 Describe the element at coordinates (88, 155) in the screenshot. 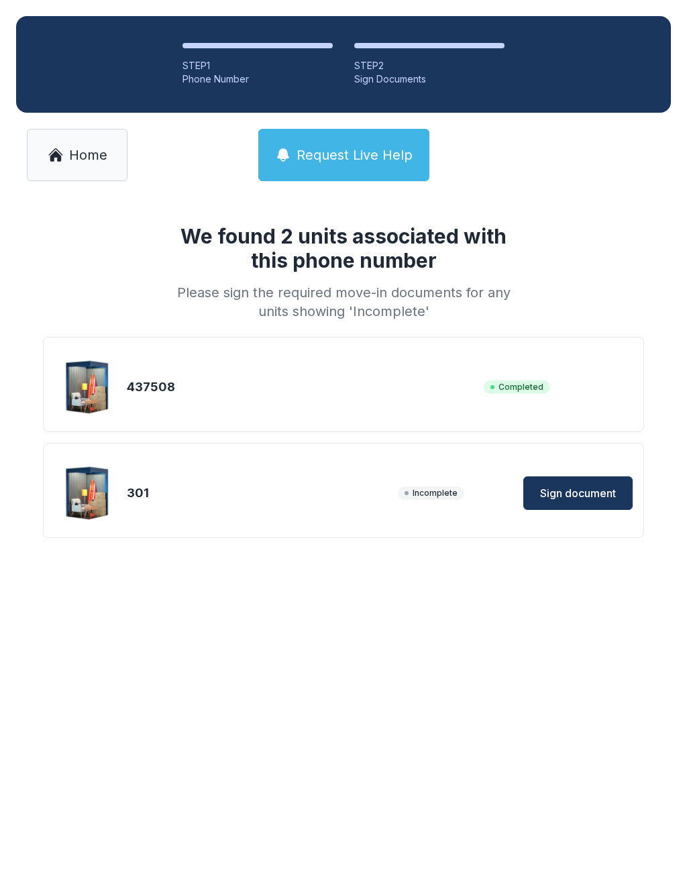

I see `span: Home` at that location.